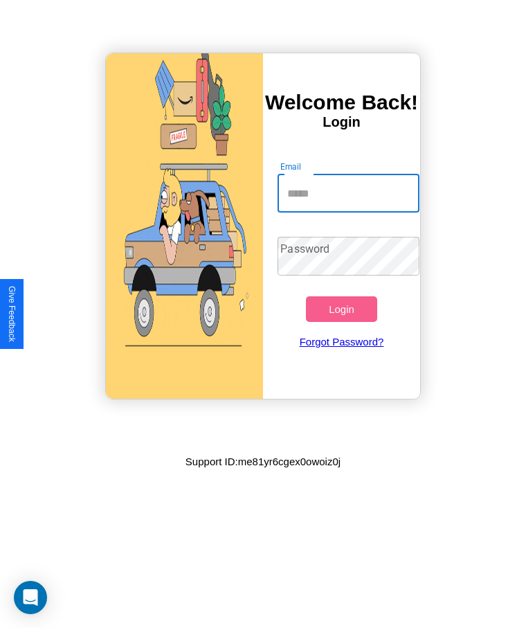 This screenshot has height=628, width=526. What do you see at coordinates (341, 309) in the screenshot?
I see `button: Login` at bounding box center [341, 309].